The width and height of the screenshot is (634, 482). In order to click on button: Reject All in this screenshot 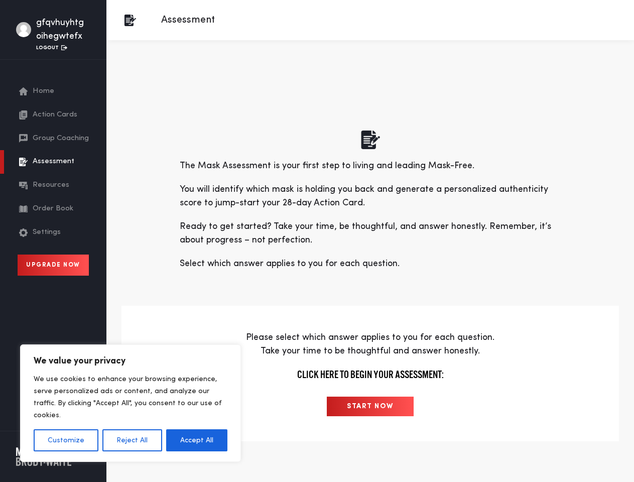, I will do `click(132, 440)`.